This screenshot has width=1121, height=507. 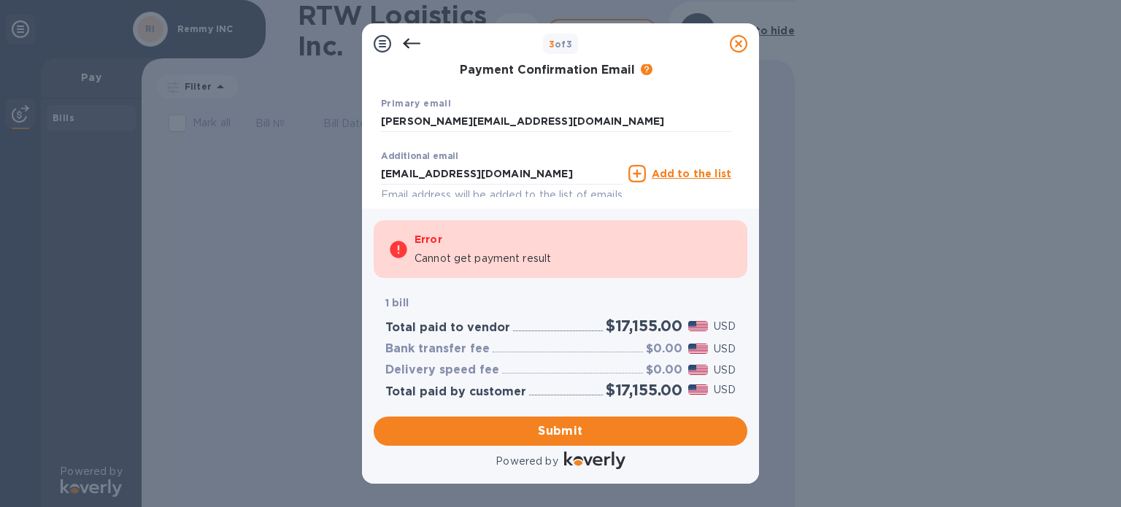 What do you see at coordinates (442, 370) in the screenshot?
I see `h3: Delivery speed fee` at bounding box center [442, 370].